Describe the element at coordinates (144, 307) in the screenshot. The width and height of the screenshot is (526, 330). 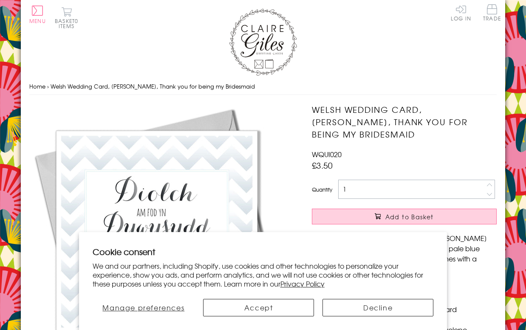
I see `button: Manage preferences` at that location.